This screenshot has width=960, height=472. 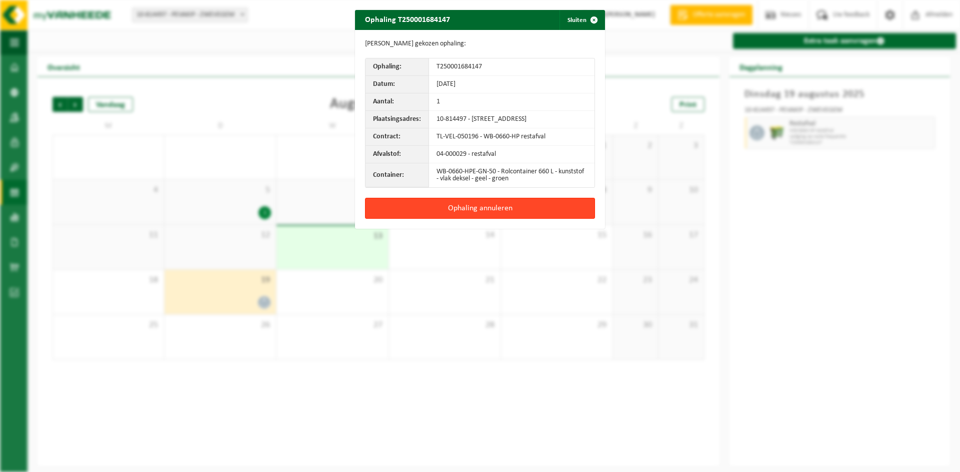 I want to click on th: Datum:, so click(x=397, y=84).